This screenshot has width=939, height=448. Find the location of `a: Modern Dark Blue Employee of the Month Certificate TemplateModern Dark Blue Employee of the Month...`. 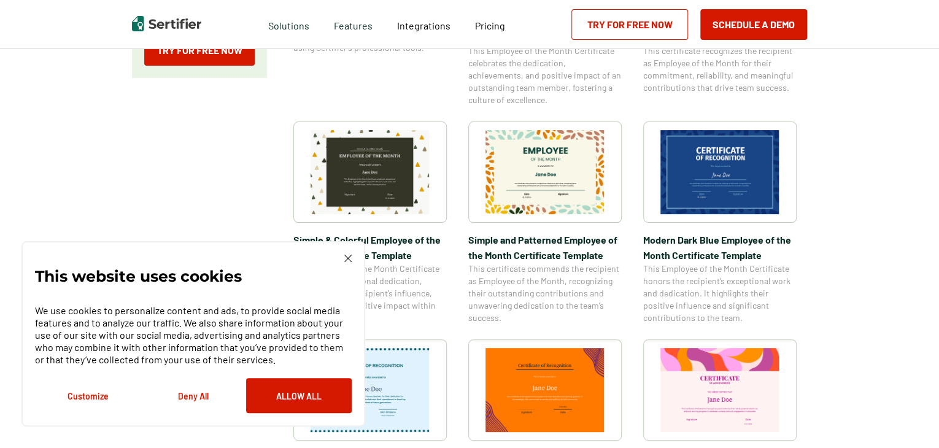

a: Modern Dark Blue Employee of the Month Certificate TemplateModern Dark Blue Employee of the Month... is located at coordinates (720, 223).